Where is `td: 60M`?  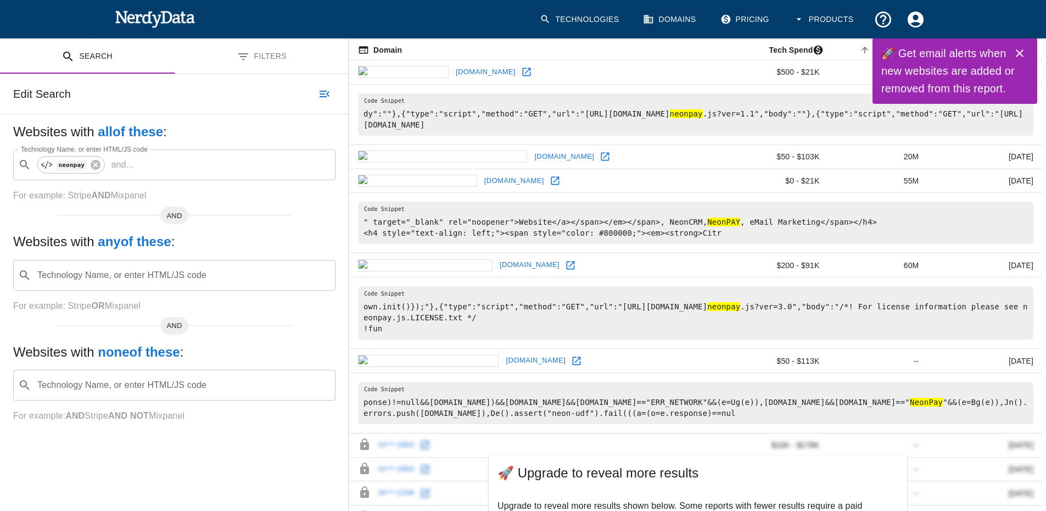
td: 60M is located at coordinates (877, 265).